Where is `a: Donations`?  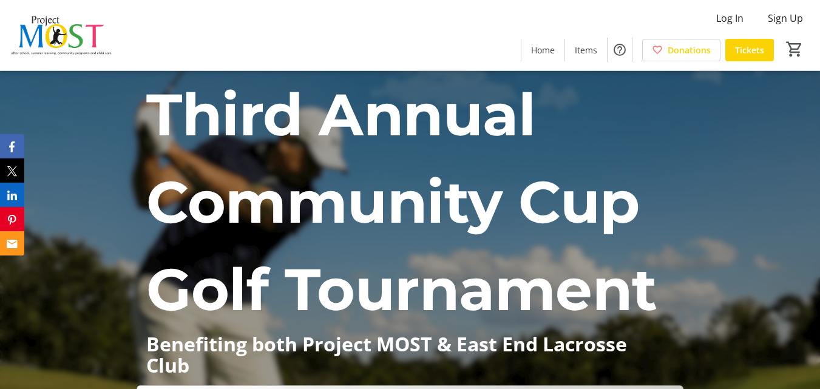
a: Donations is located at coordinates (681, 50).